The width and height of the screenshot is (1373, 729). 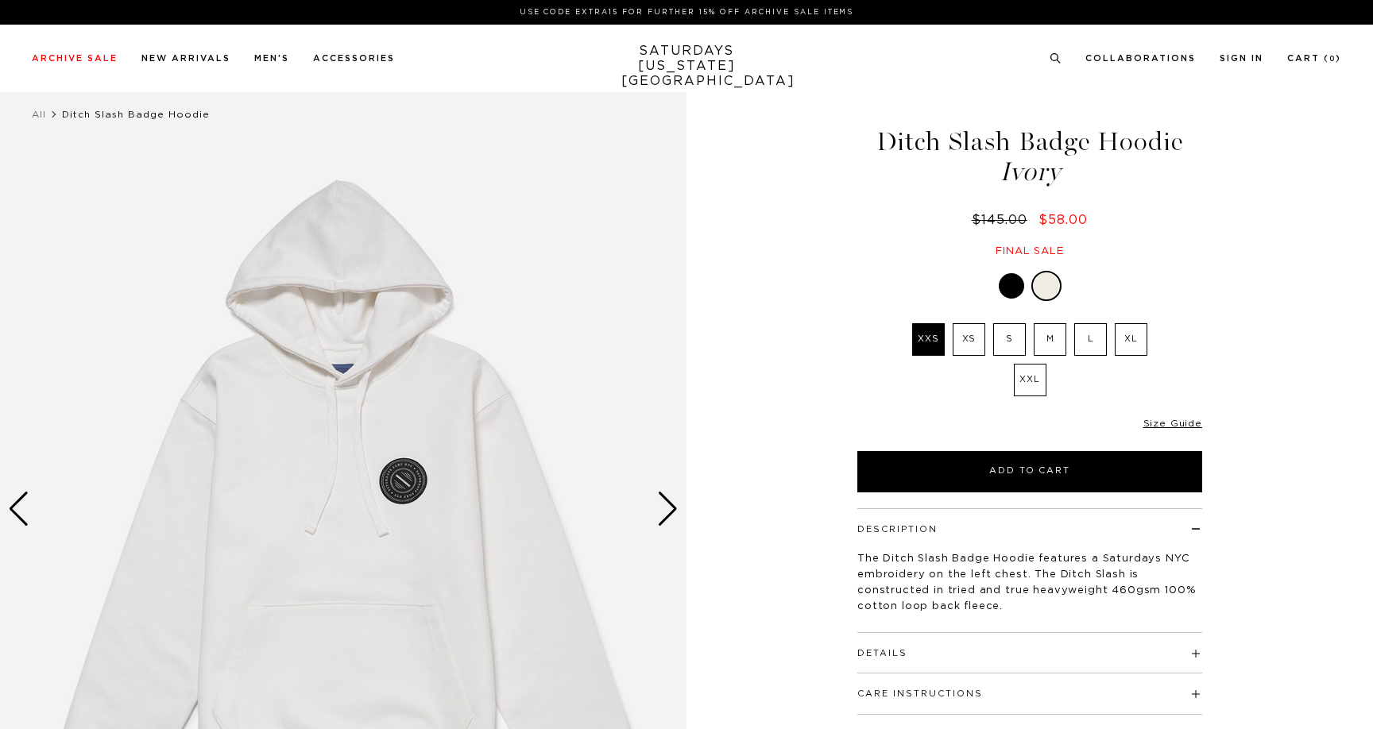 What do you see at coordinates (1030, 583) in the screenshot?
I see `p: The Ditch Slash Badge Hoodie features a Saturdays NYC embroidery on the left chest. The Ditch Sla...` at bounding box center [1030, 583].